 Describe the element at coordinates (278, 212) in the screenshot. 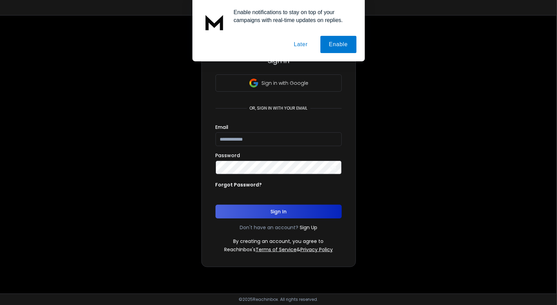

I see `button: Sign In` at that location.